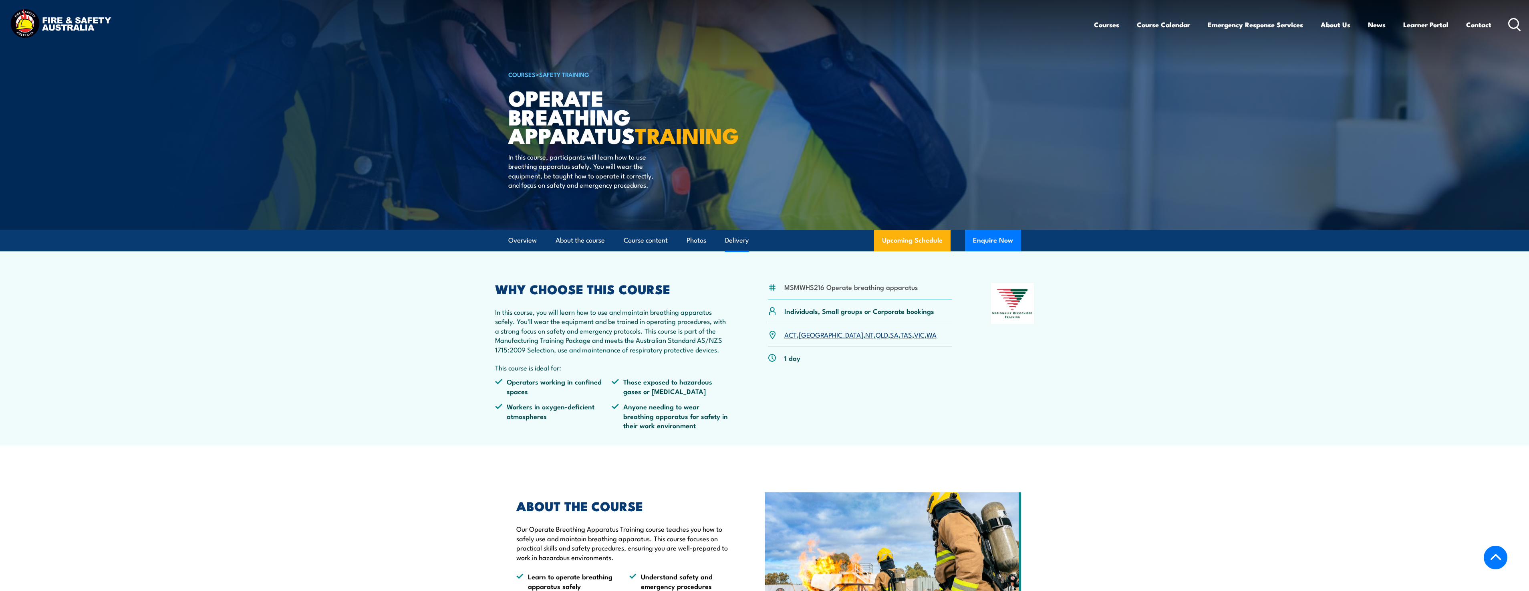 The width and height of the screenshot is (1529, 591). Describe the element at coordinates (869, 334) in the screenshot. I see `a: NT` at that location.